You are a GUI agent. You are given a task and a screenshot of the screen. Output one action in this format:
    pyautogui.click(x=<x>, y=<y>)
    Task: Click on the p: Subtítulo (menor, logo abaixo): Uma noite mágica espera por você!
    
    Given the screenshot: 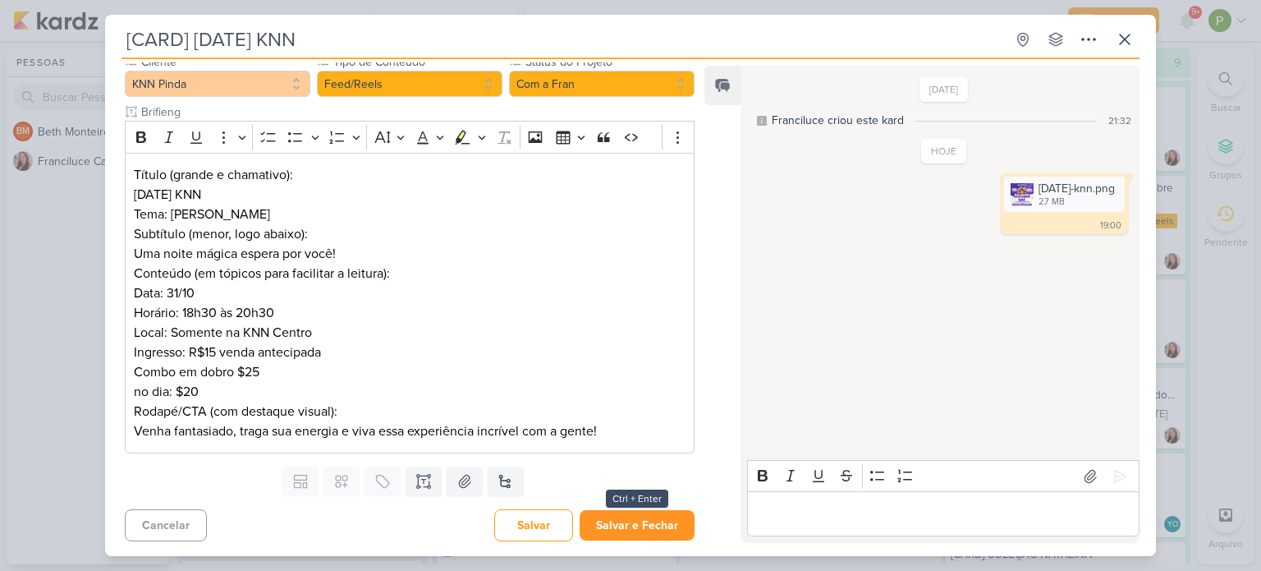 What is the action you would take?
    pyautogui.click(x=410, y=244)
    